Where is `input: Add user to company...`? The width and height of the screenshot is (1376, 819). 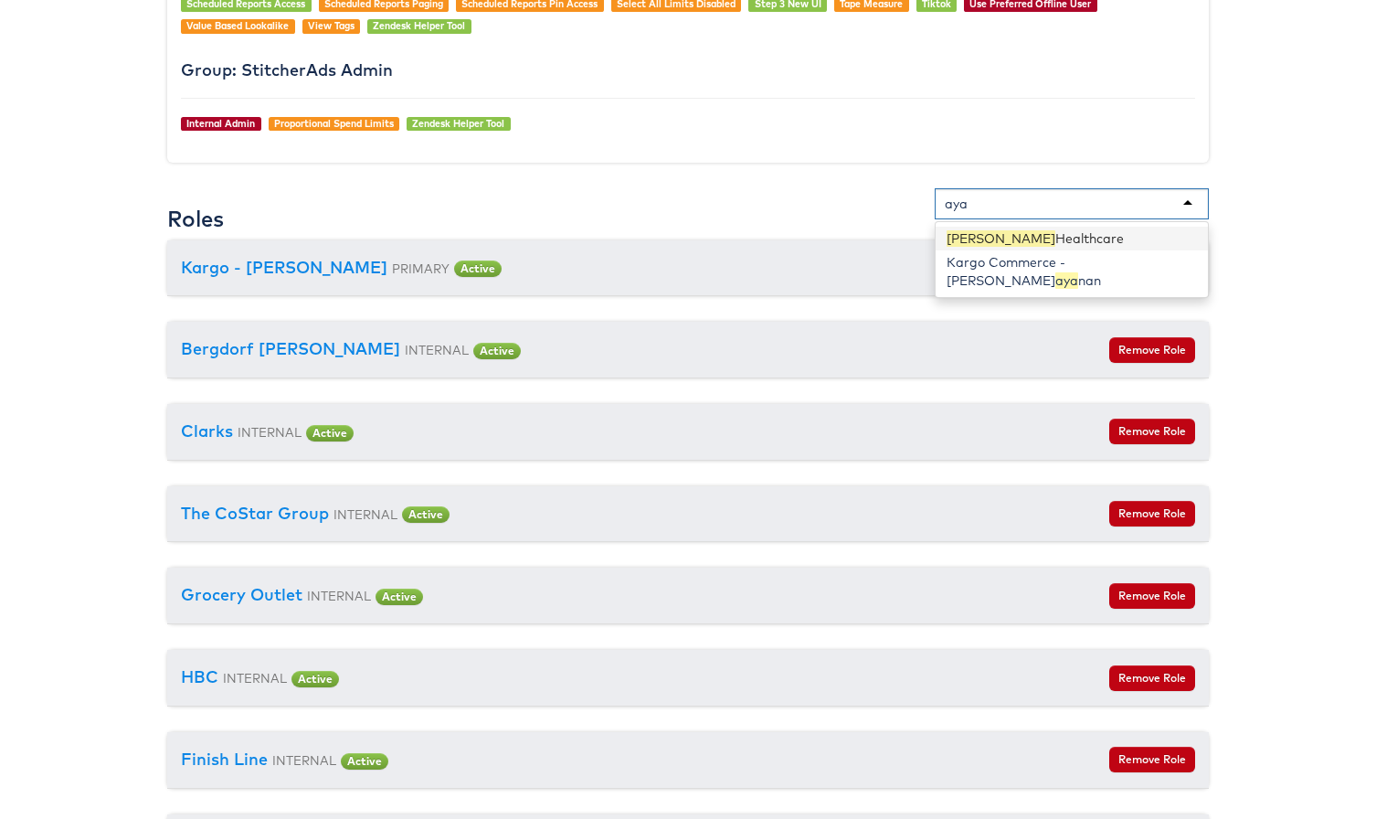
input: Add user to company... is located at coordinates (958, 204).